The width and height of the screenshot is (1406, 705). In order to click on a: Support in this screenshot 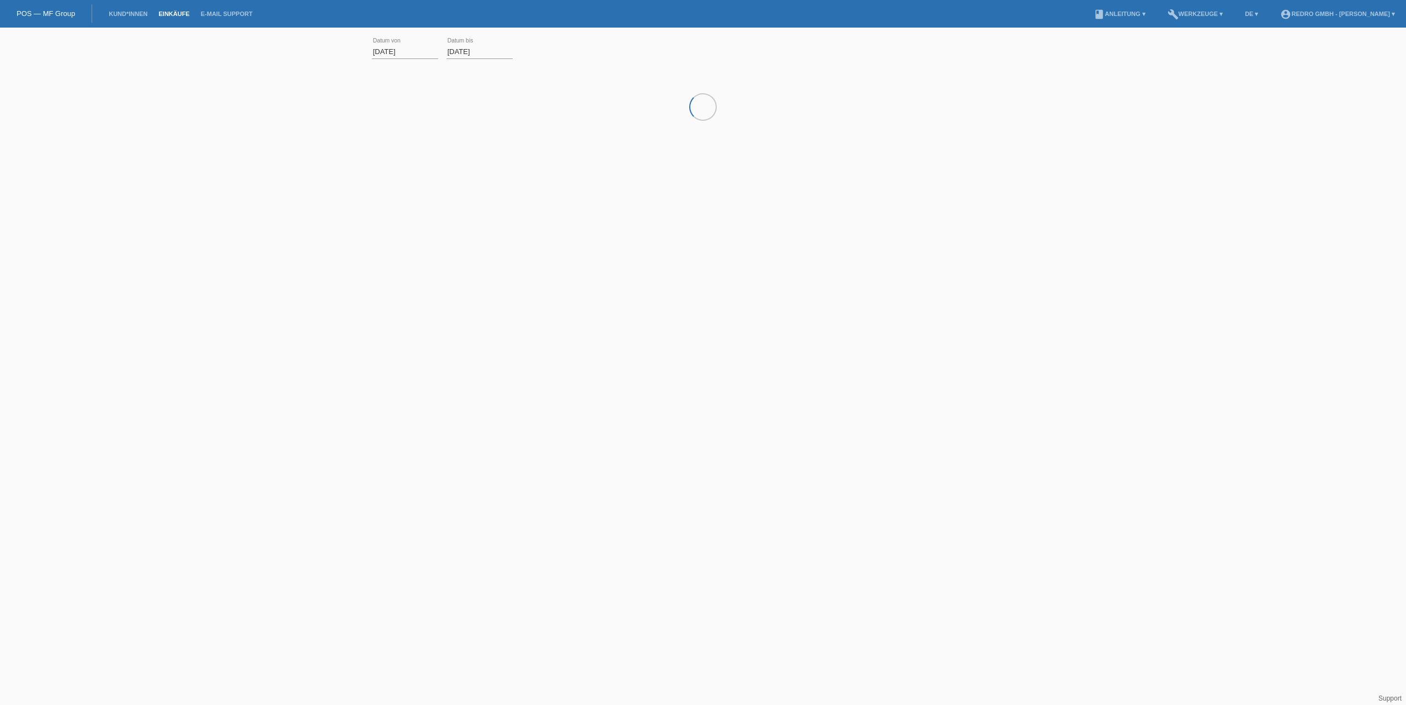, I will do `click(1390, 698)`.